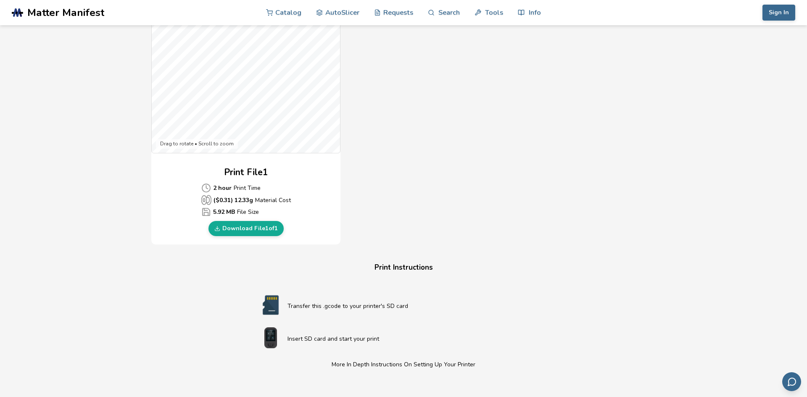 The height and width of the screenshot is (397, 807). Describe the element at coordinates (404, 364) in the screenshot. I see `p: More In Depth Instructions On Setting Up Your Printer` at that location.